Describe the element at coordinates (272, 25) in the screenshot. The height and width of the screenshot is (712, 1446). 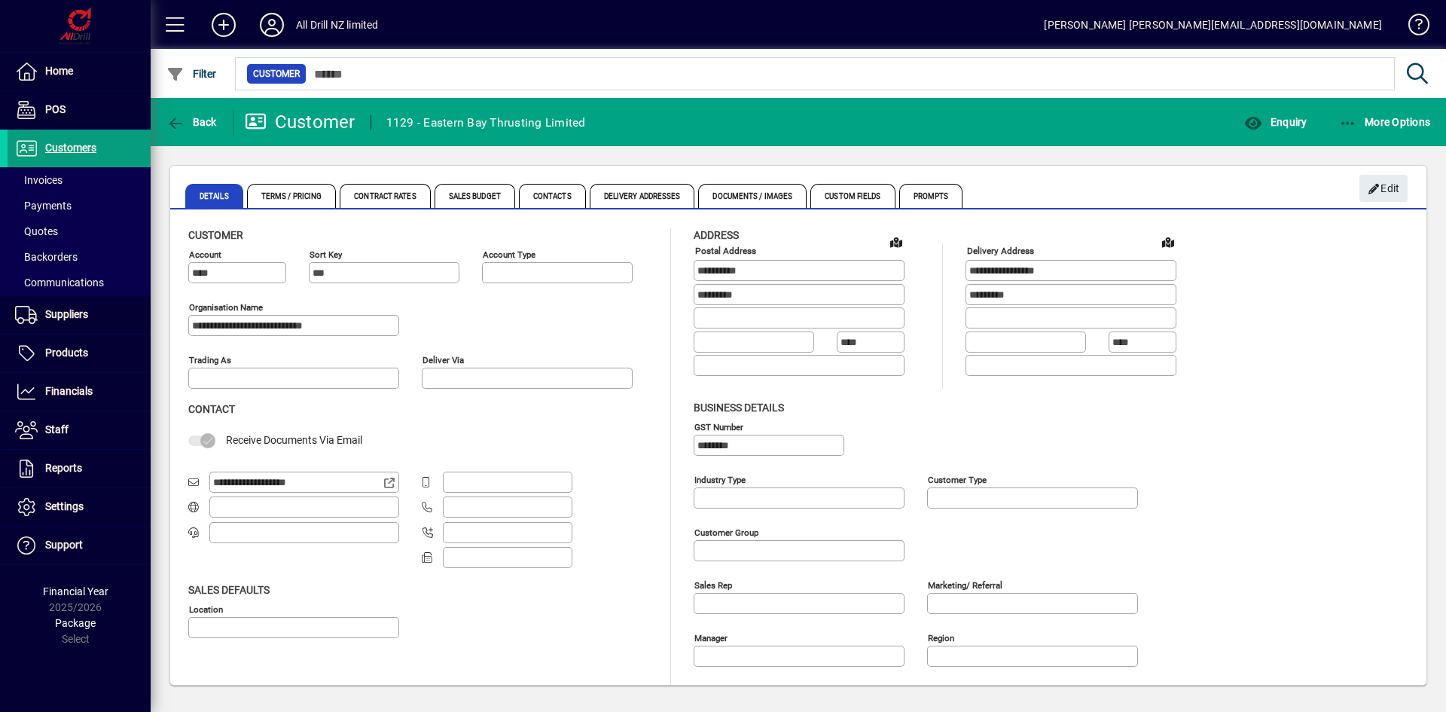
I see `button: Profile` at that location.